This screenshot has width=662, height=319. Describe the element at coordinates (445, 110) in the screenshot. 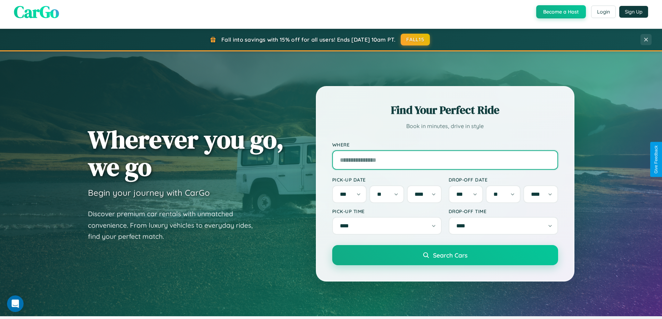

I see `h2: Find Your Perfect Ride` at that location.